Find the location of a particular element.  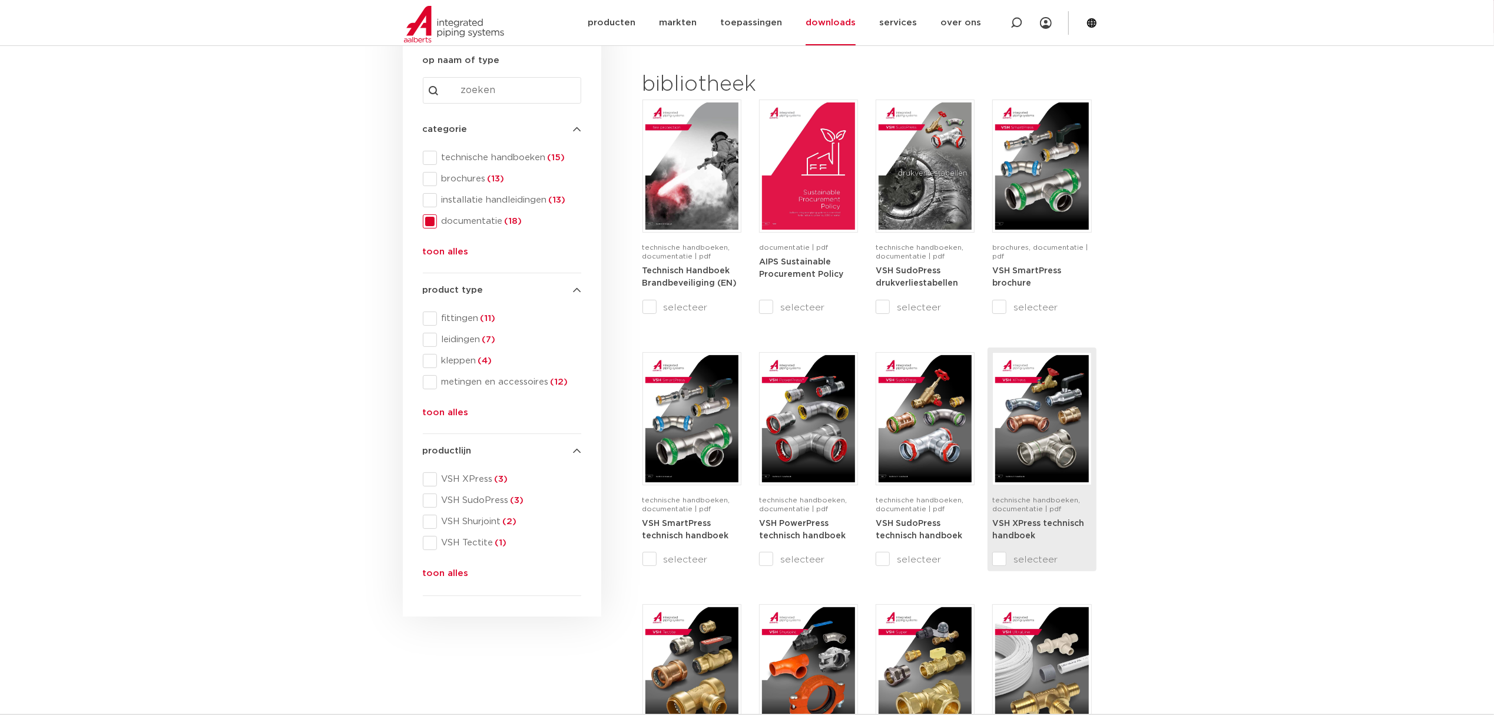

span: brochures is located at coordinates (509, 179).